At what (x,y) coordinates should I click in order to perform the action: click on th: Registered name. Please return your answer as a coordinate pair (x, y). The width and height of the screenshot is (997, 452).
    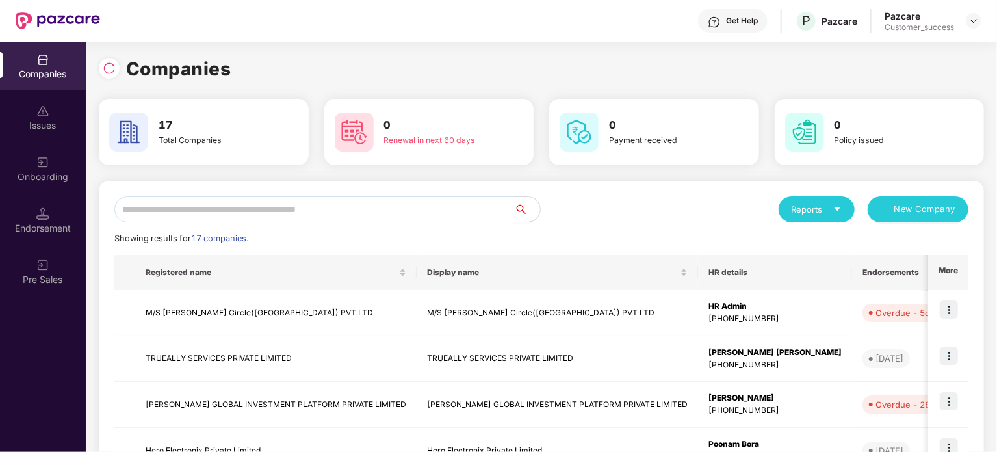
    Looking at the image, I should click on (276, 272).